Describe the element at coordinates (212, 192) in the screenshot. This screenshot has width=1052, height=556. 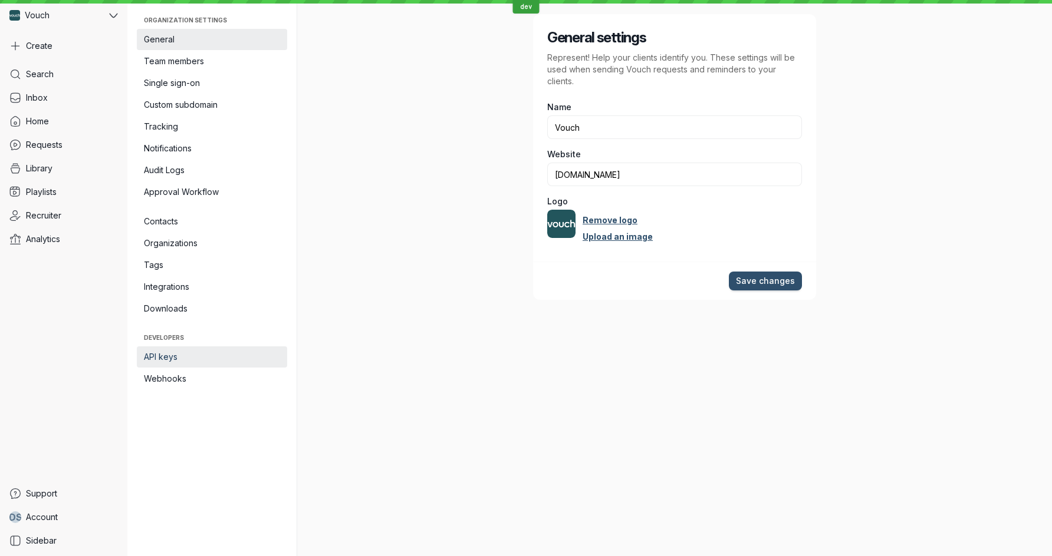
I see `span: Approval Workflow` at that location.